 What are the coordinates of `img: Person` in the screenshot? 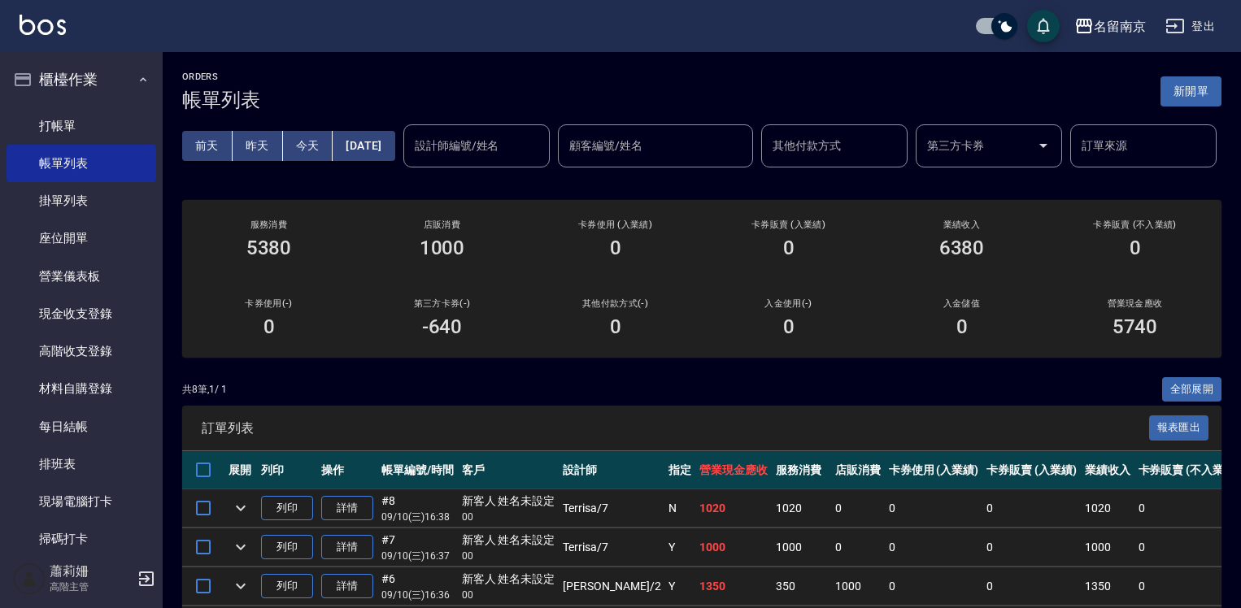 It's located at (29, 579).